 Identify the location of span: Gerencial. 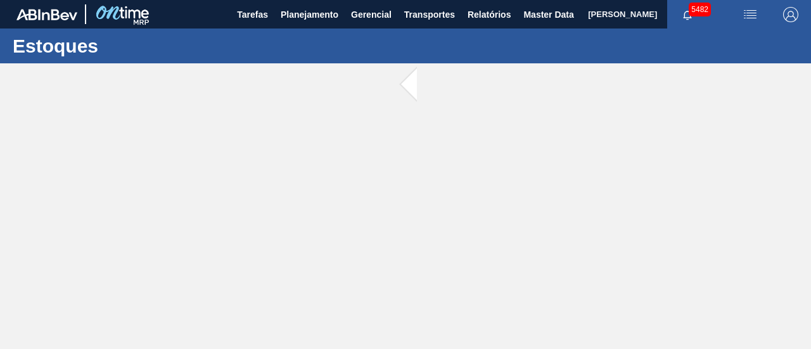
(371, 15).